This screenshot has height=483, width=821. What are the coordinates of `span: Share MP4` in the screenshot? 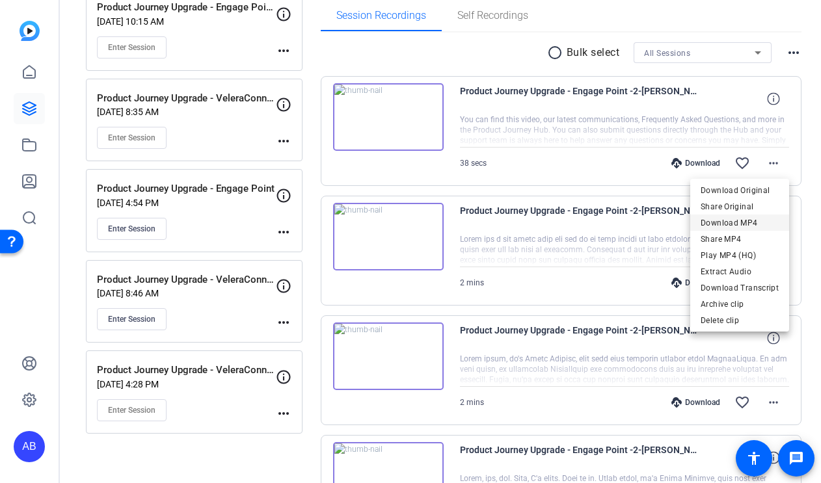 It's located at (739, 239).